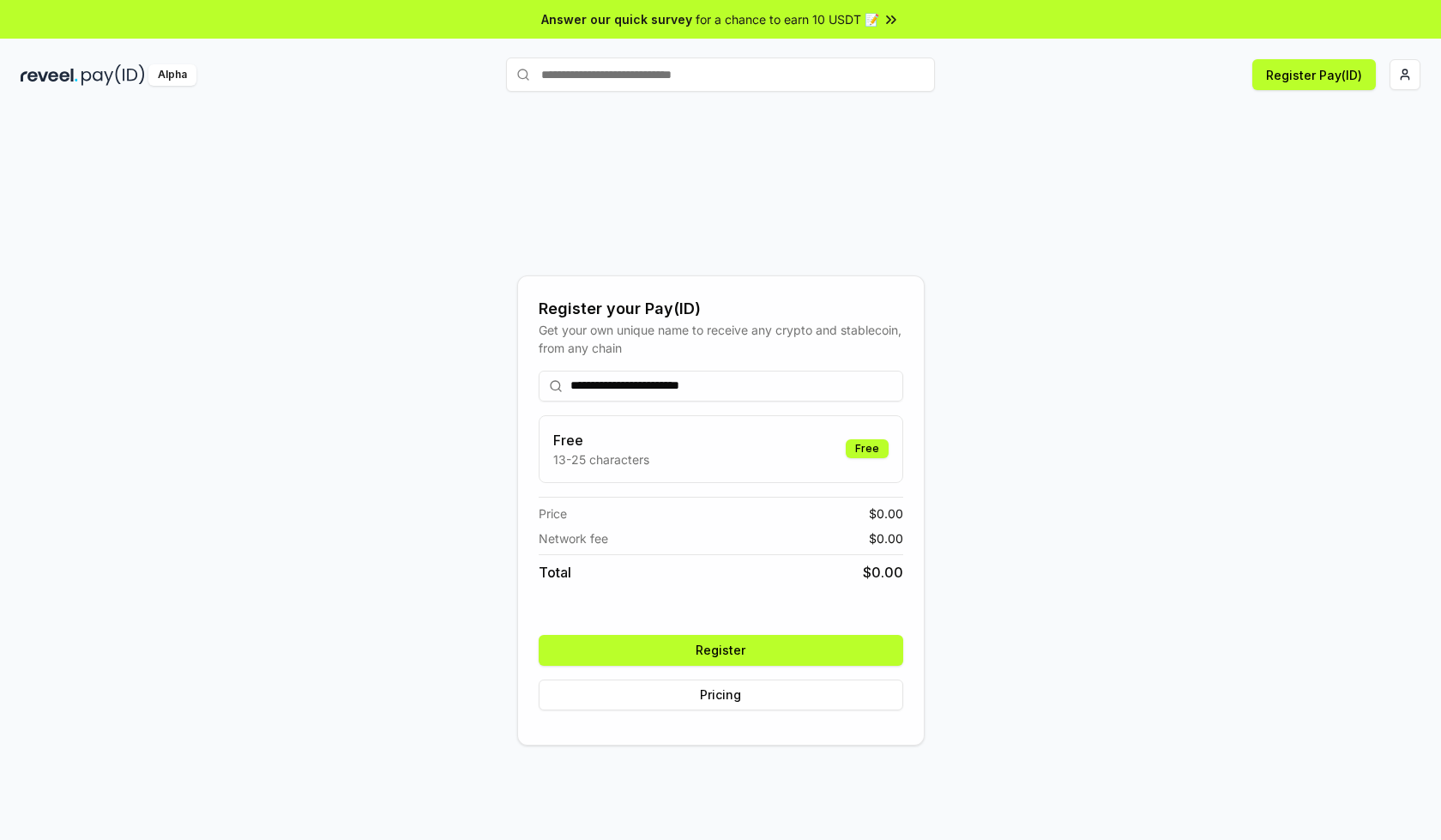 The image size is (1441, 840). I want to click on img: pay_id, so click(113, 75).